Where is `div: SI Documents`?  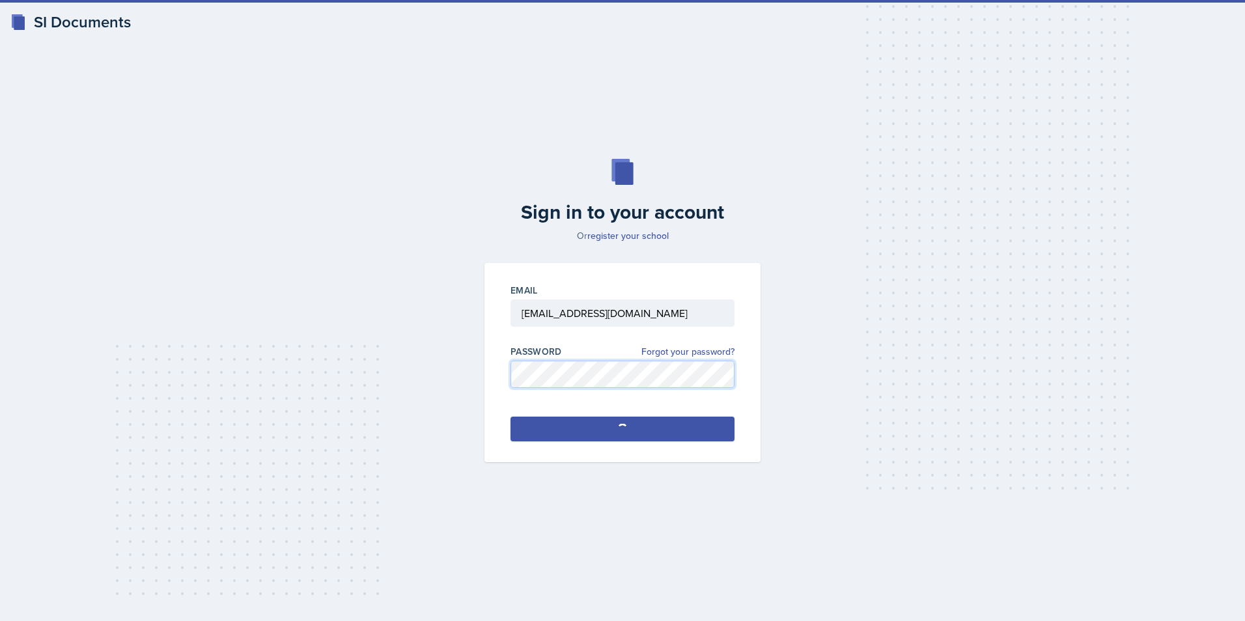 div: SI Documents is located at coordinates (70, 22).